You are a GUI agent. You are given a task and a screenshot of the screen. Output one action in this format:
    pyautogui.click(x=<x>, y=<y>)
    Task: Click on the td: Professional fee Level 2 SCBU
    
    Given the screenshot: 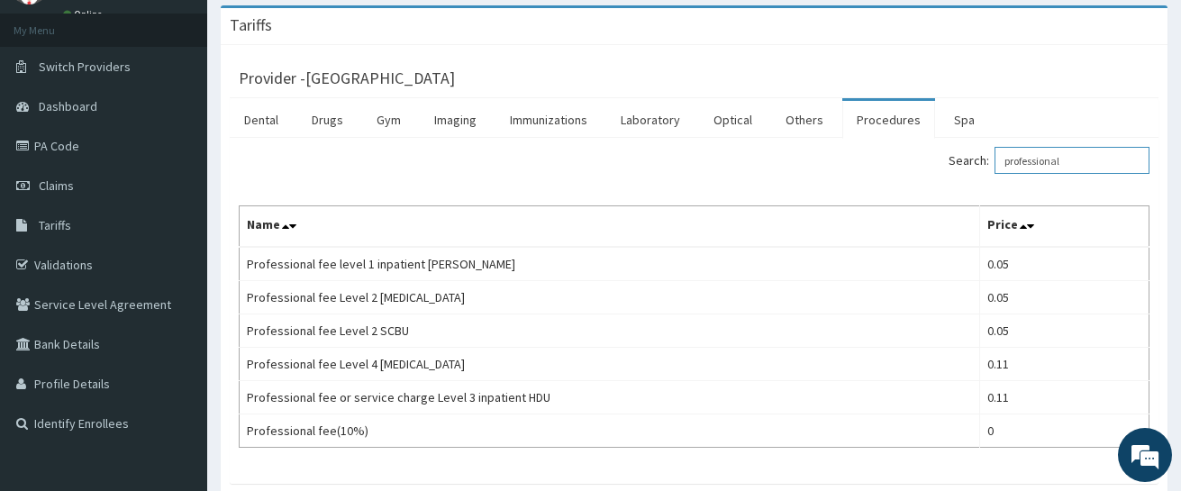 What is the action you would take?
    pyautogui.click(x=610, y=331)
    